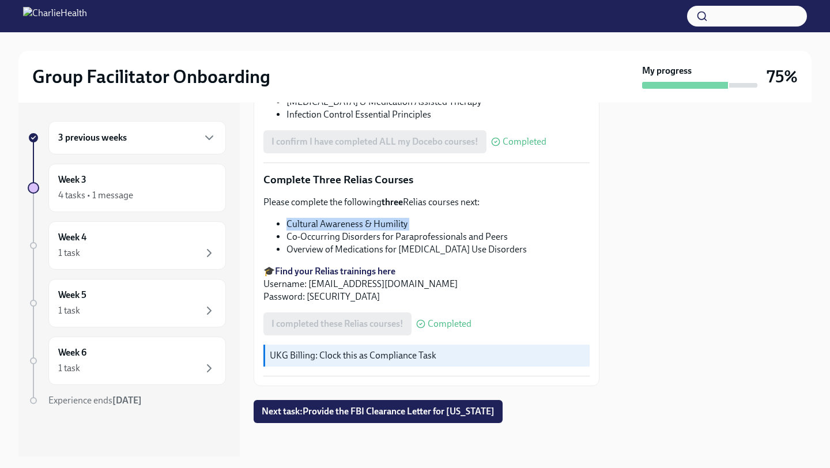  Describe the element at coordinates (151, 77) in the screenshot. I see `h2: Group Facilitator Onboarding` at that location.